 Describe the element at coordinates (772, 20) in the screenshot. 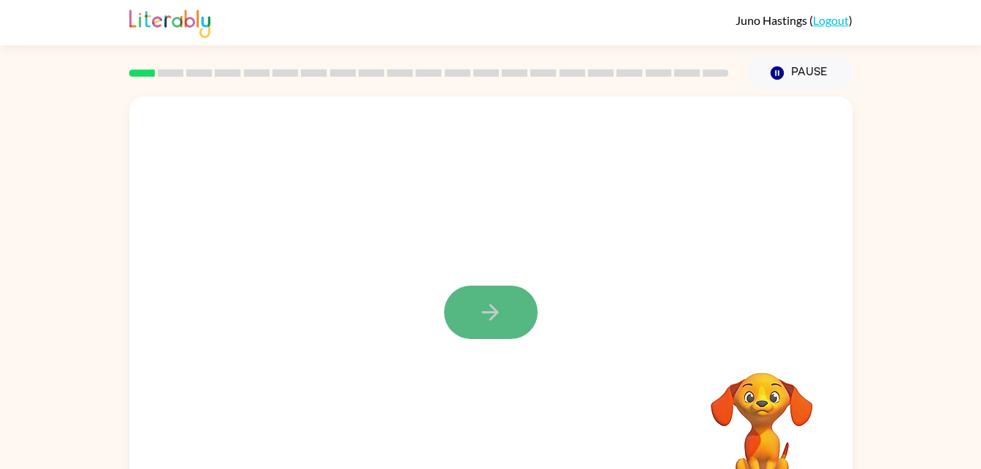

I see `span: Juno Hastings` at that location.